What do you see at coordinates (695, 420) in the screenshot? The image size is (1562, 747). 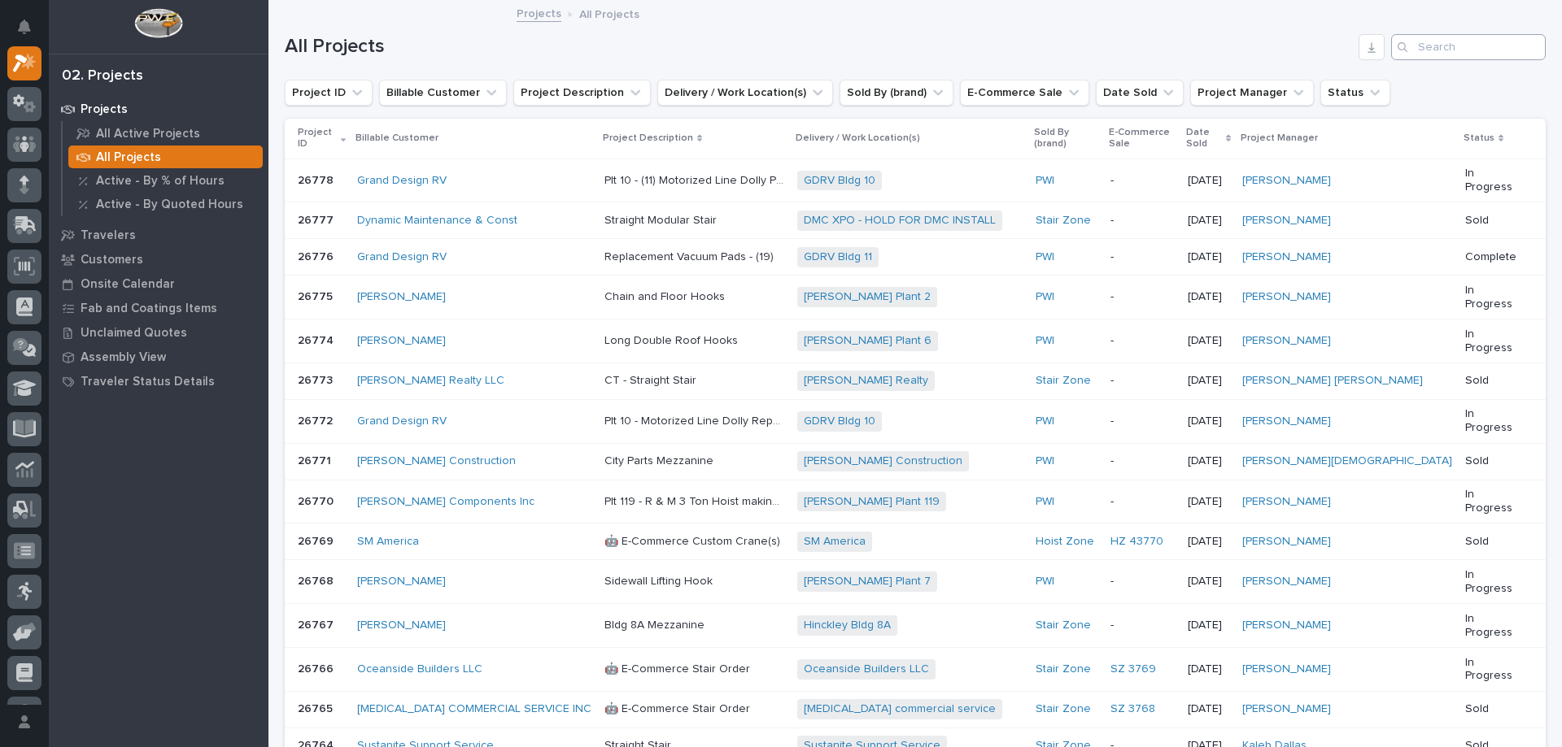 I see `p: Plt 10 - Motorized Line Dolly Repair` at bounding box center [695, 420].